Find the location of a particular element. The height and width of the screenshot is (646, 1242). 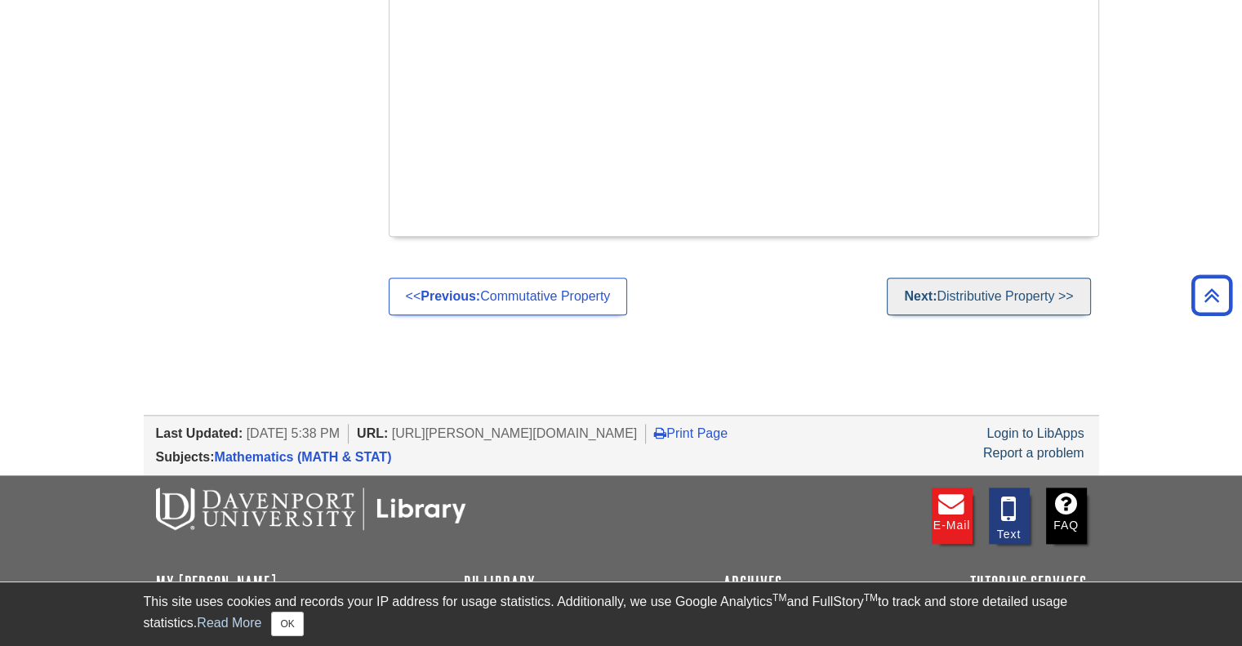

span: URL: is located at coordinates (372, 433).